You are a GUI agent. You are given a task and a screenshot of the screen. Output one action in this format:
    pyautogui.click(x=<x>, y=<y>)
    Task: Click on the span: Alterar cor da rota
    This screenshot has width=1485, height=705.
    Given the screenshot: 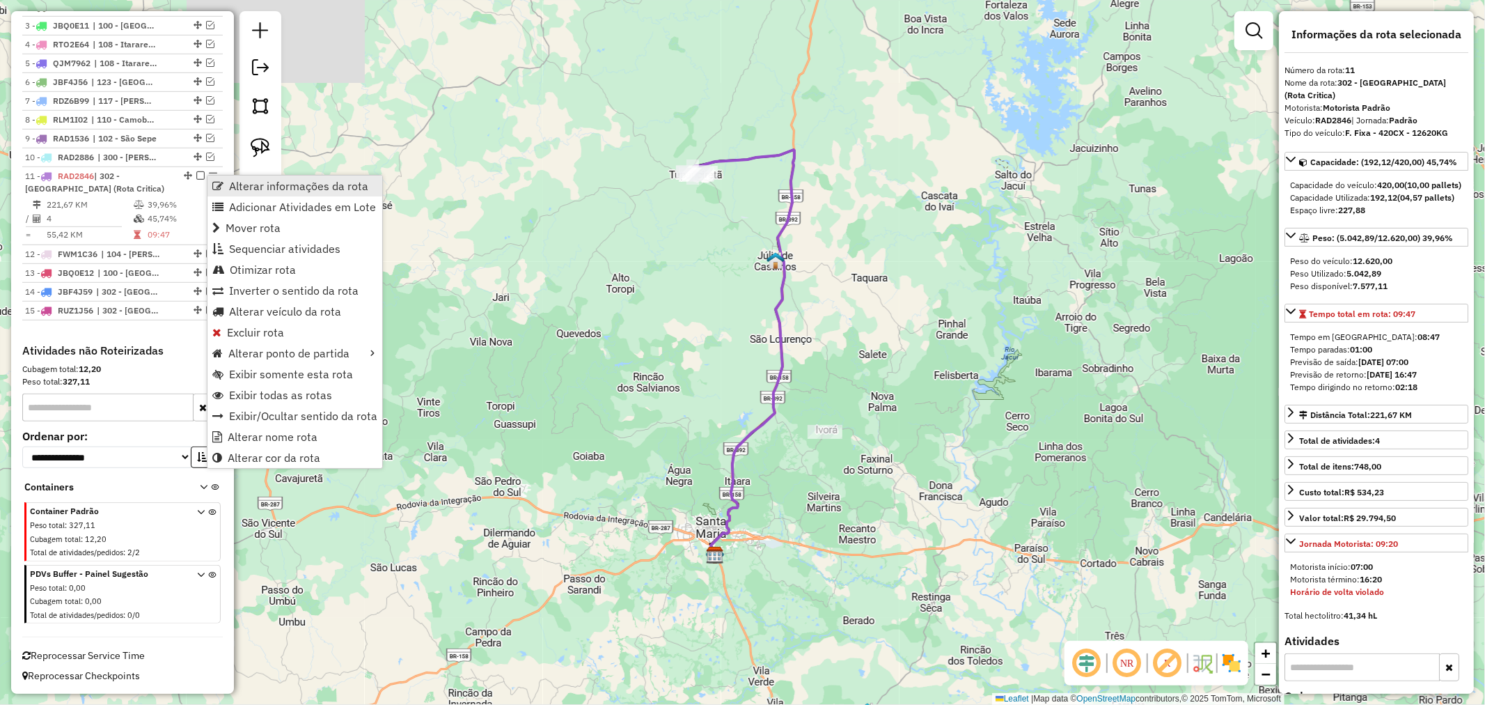 What is the action you would take?
    pyautogui.click(x=274, y=457)
    